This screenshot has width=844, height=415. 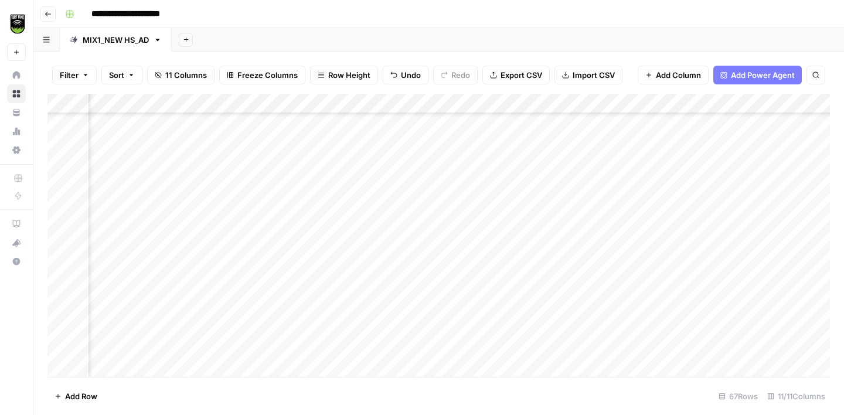 What do you see at coordinates (350, 75) in the screenshot?
I see `span: Row Height` at bounding box center [350, 75].